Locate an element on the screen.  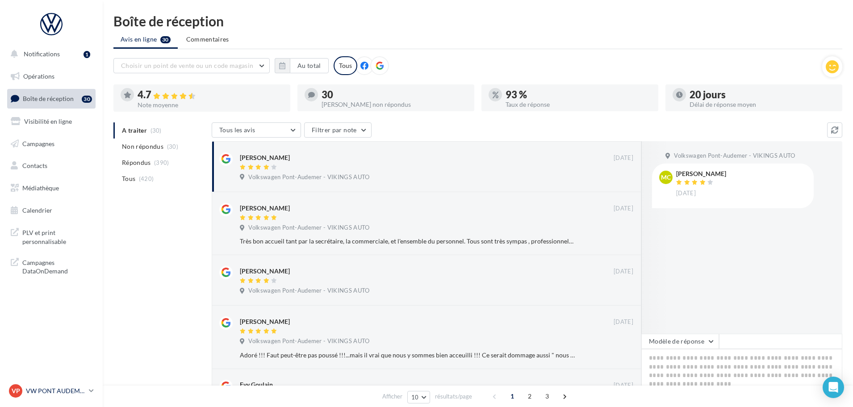
span: (420) is located at coordinates (146, 179).